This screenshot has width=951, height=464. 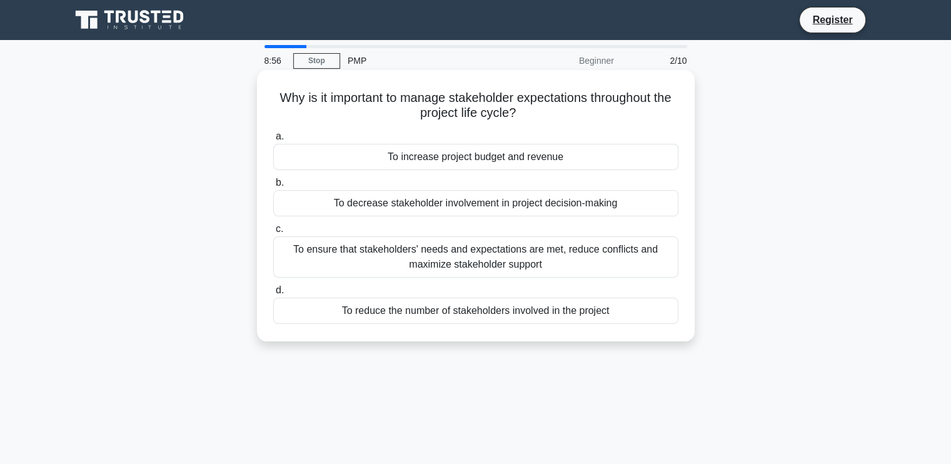 I want to click on a: Register, so click(x=832, y=19).